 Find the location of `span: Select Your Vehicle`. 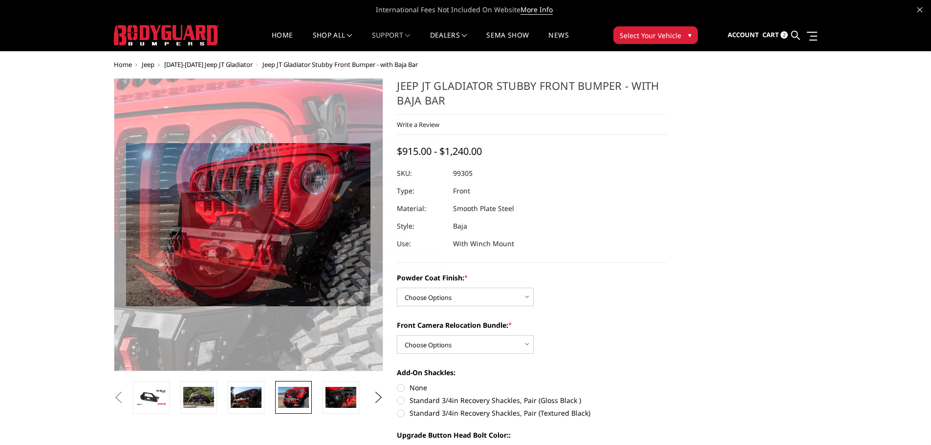

span: Select Your Vehicle is located at coordinates (650, 35).